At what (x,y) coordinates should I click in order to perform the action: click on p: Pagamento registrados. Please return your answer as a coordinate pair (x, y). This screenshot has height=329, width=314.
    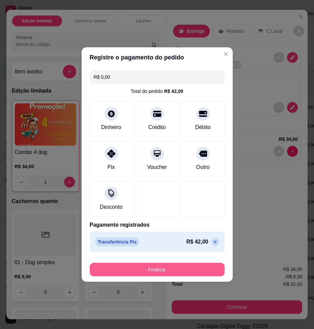
    Looking at the image, I should click on (157, 225).